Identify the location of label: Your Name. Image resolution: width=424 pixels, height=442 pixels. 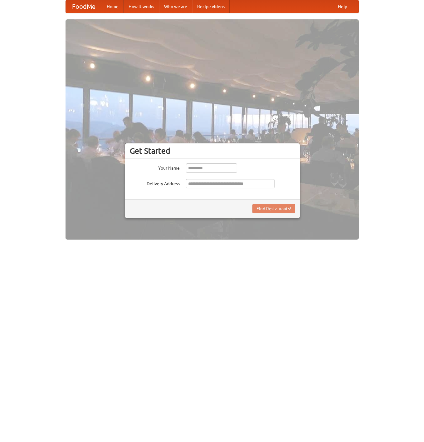
(155, 167).